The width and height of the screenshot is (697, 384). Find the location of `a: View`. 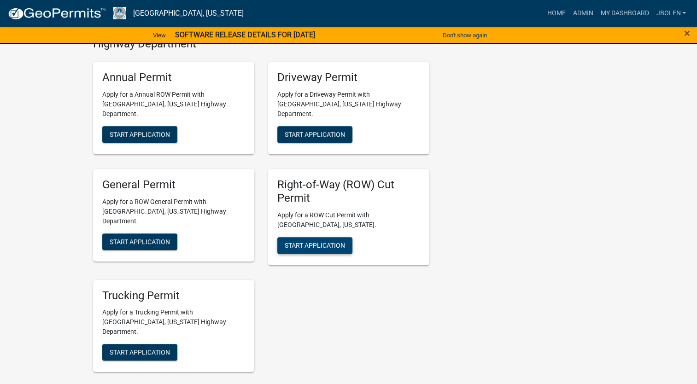

a: View is located at coordinates (159, 35).